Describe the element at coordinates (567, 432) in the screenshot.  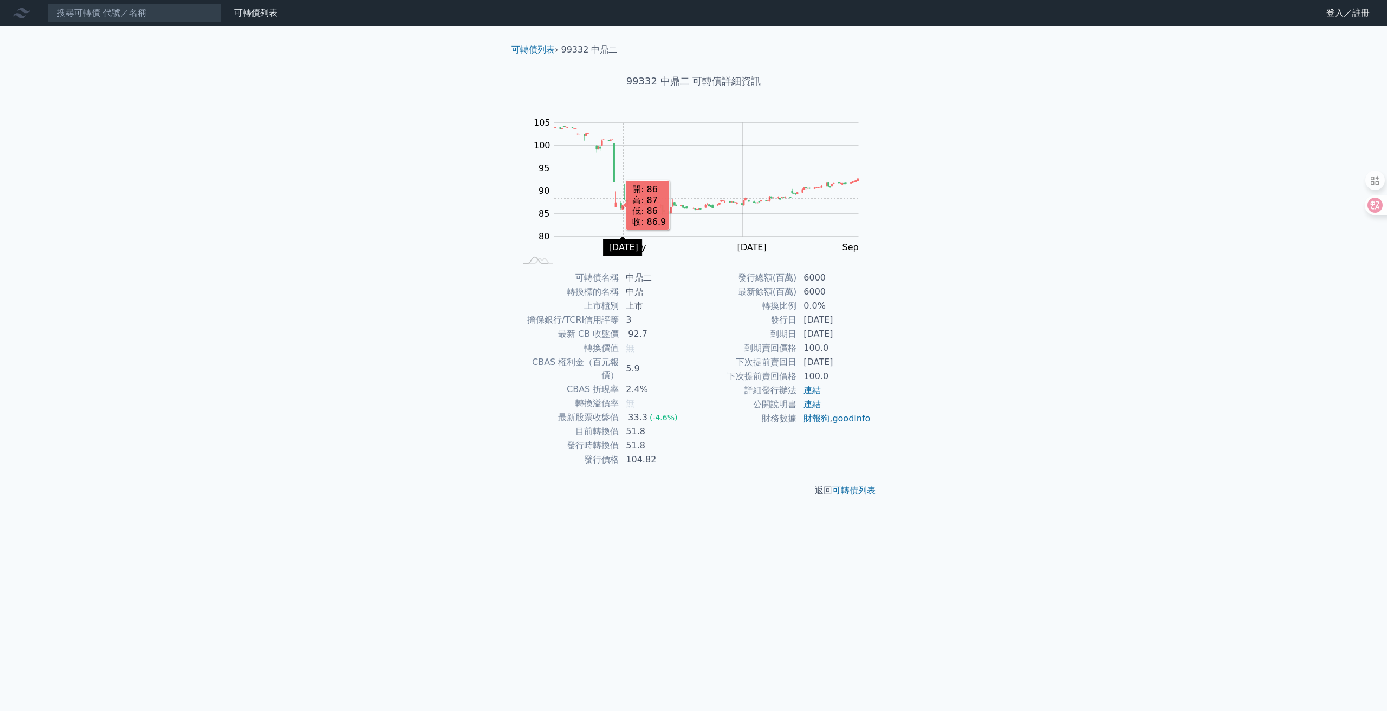
I see `td: 目前轉換價` at that location.